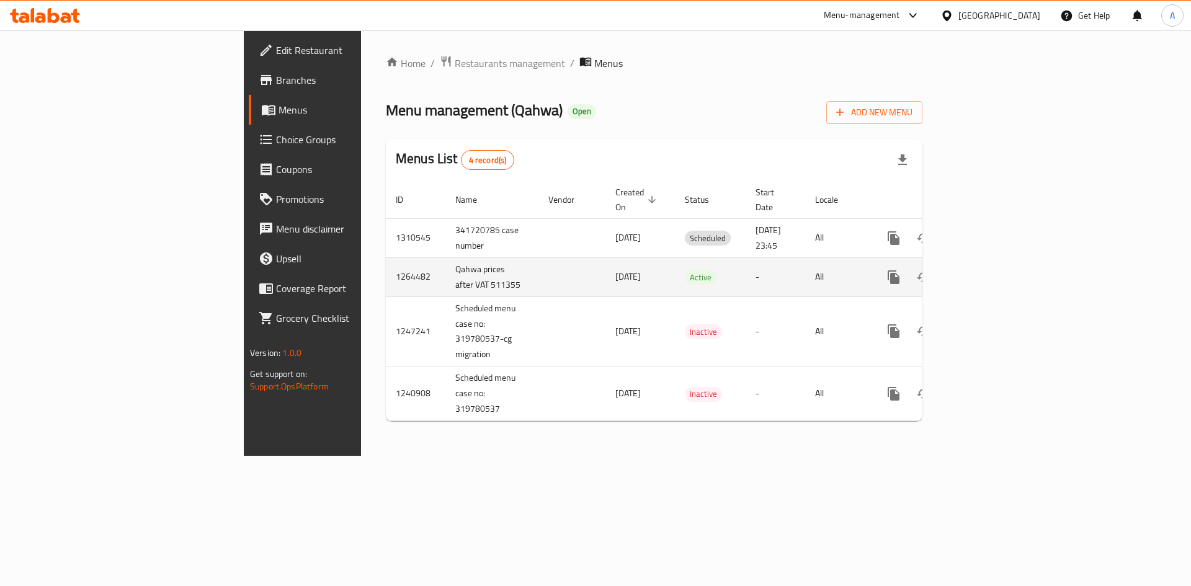 The height and width of the screenshot is (586, 1191). Describe the element at coordinates (874, 112) in the screenshot. I see `button: Add New Menu` at that location.